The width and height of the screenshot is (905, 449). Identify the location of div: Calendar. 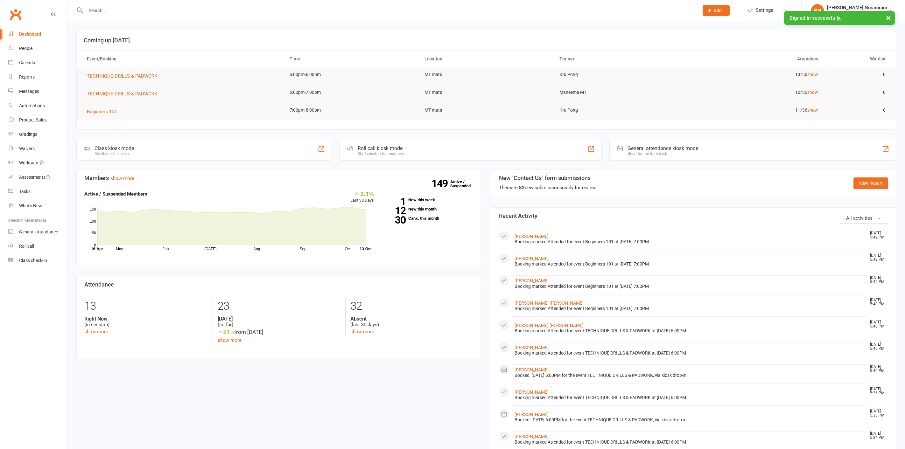
(28, 63).